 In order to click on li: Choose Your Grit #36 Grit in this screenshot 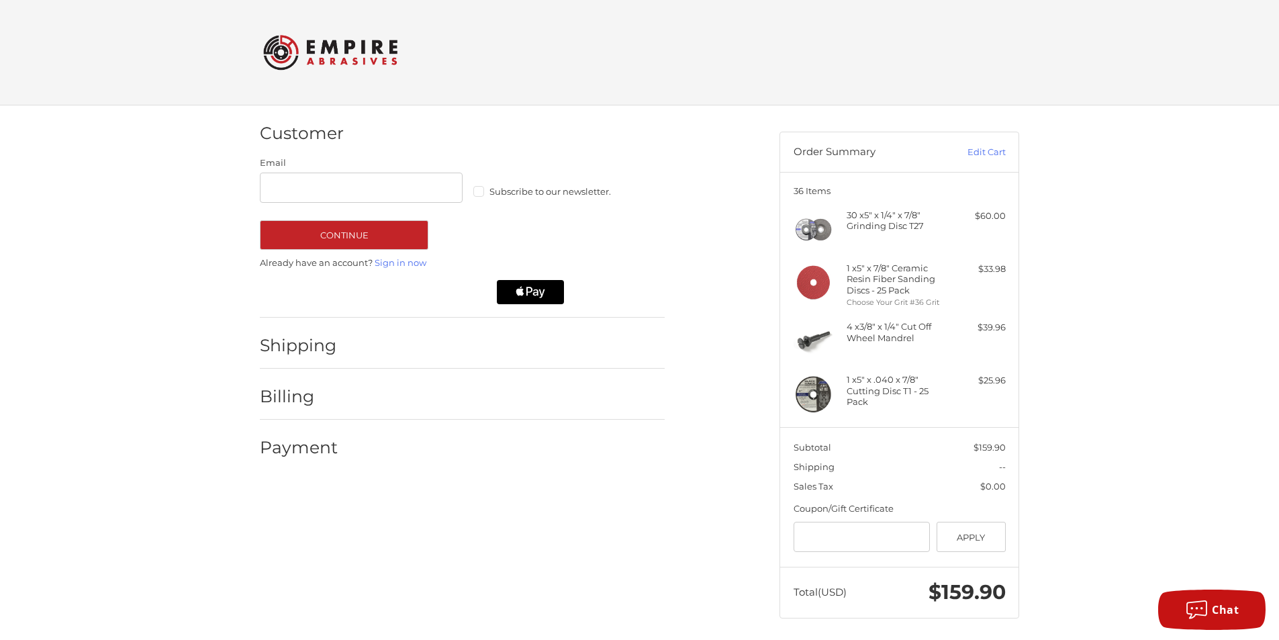, I will do `click(898, 302)`.